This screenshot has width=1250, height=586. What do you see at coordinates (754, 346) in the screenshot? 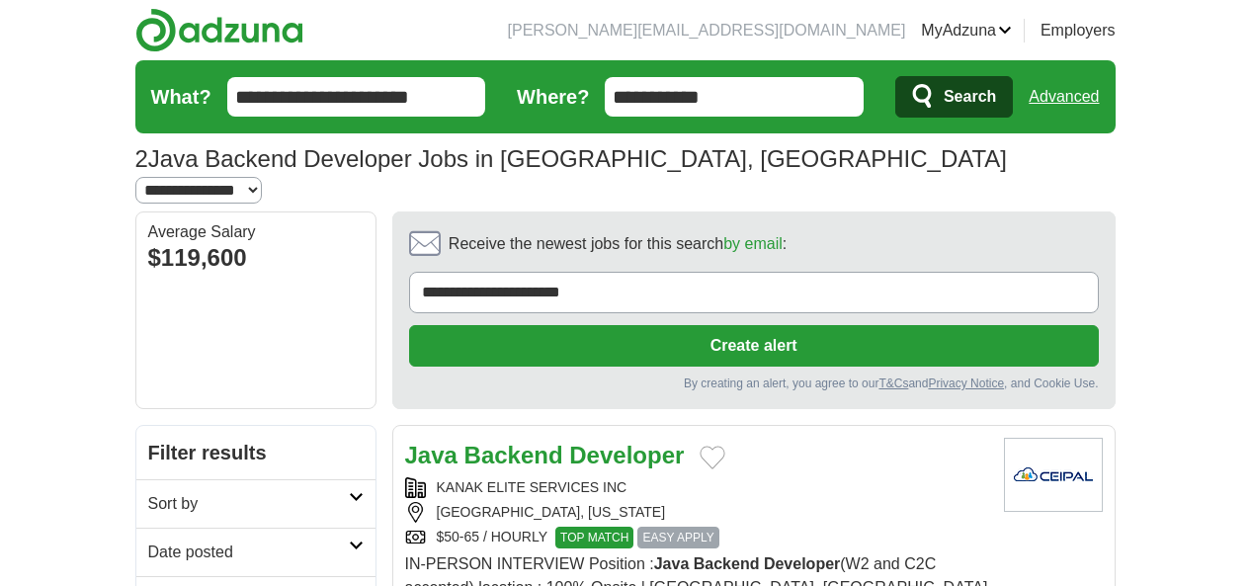
I see `button: Create alert` at bounding box center [754, 346].